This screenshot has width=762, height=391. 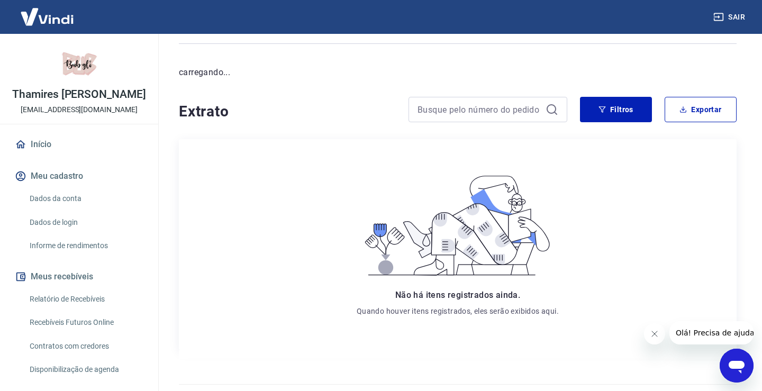 What do you see at coordinates (79, 144) in the screenshot?
I see `a: Início` at bounding box center [79, 144].